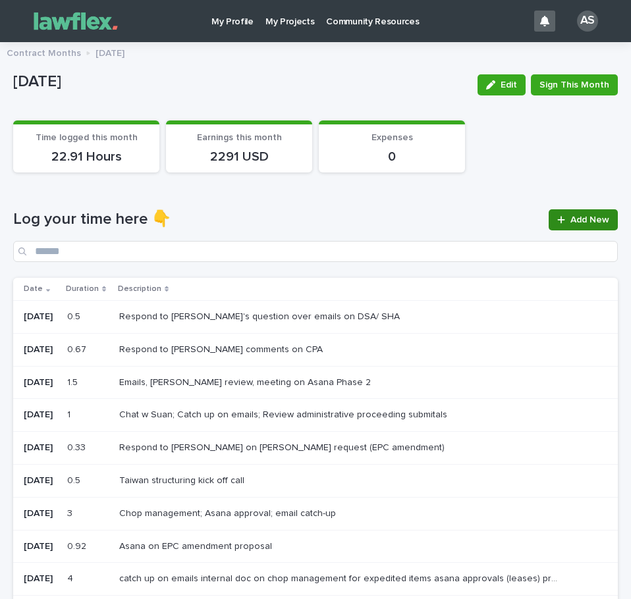  I want to click on p: 1.5, so click(74, 381).